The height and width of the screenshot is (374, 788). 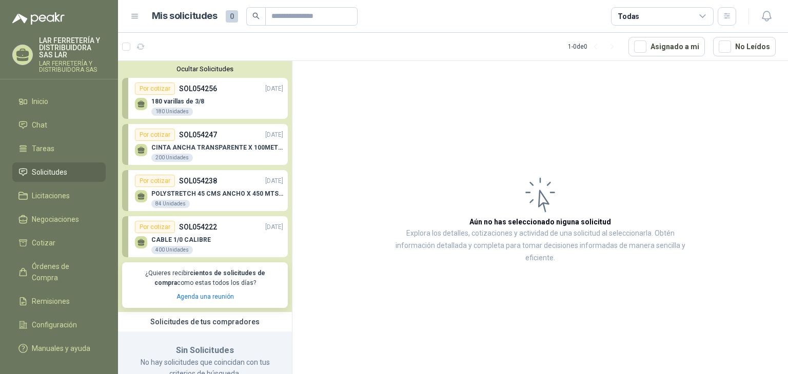 What do you see at coordinates (44, 243) in the screenshot?
I see `span: Cotizar` at bounding box center [44, 243].